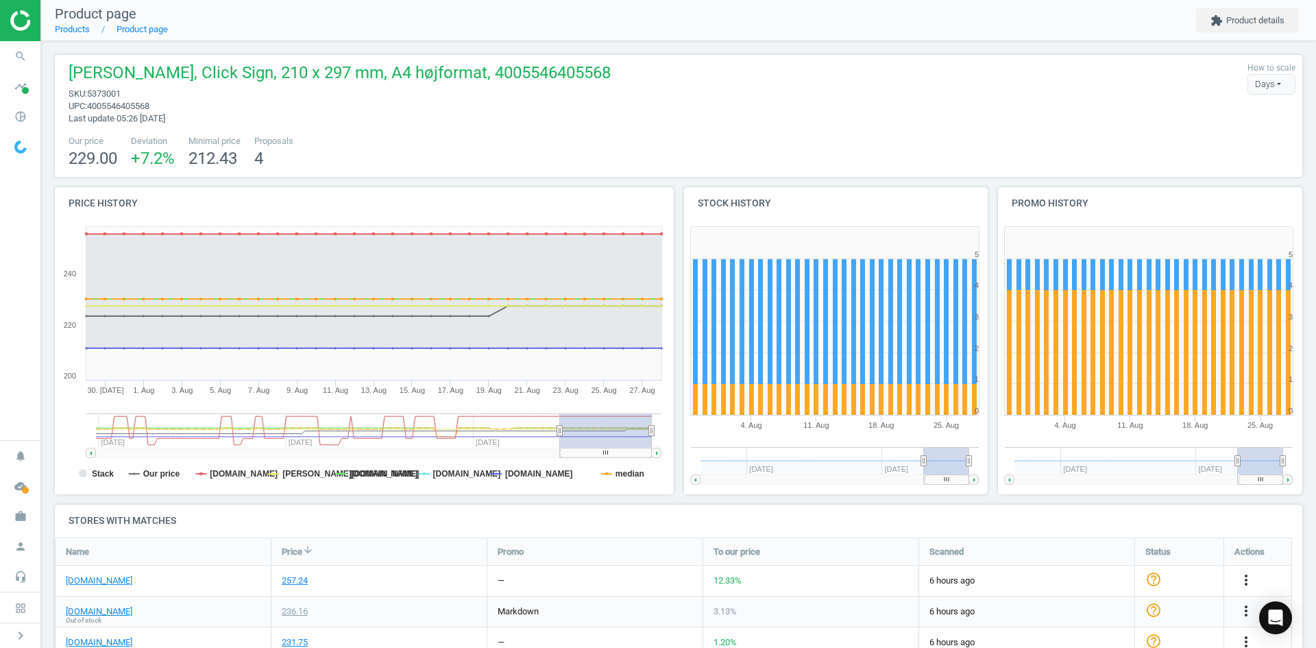 The image size is (1316, 648). Describe the element at coordinates (725, 611) in the screenshot. I see `span: 3.13 %` at that location.